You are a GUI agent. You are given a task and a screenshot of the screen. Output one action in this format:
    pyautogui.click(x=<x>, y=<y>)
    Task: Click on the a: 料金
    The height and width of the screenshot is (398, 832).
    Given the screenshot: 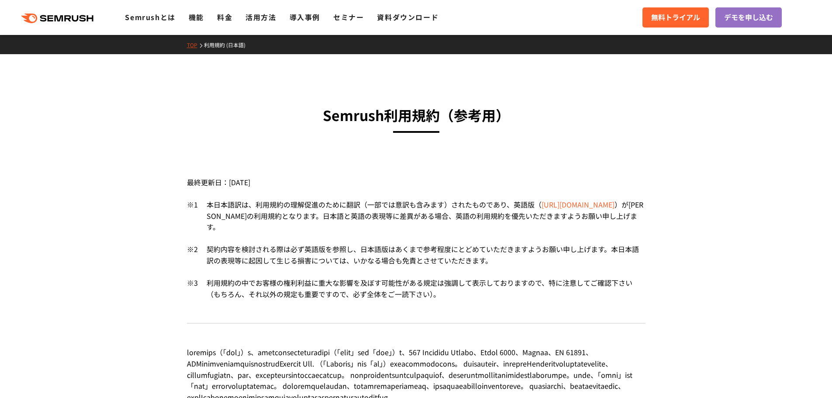 What is the action you would take?
    pyautogui.click(x=224, y=17)
    